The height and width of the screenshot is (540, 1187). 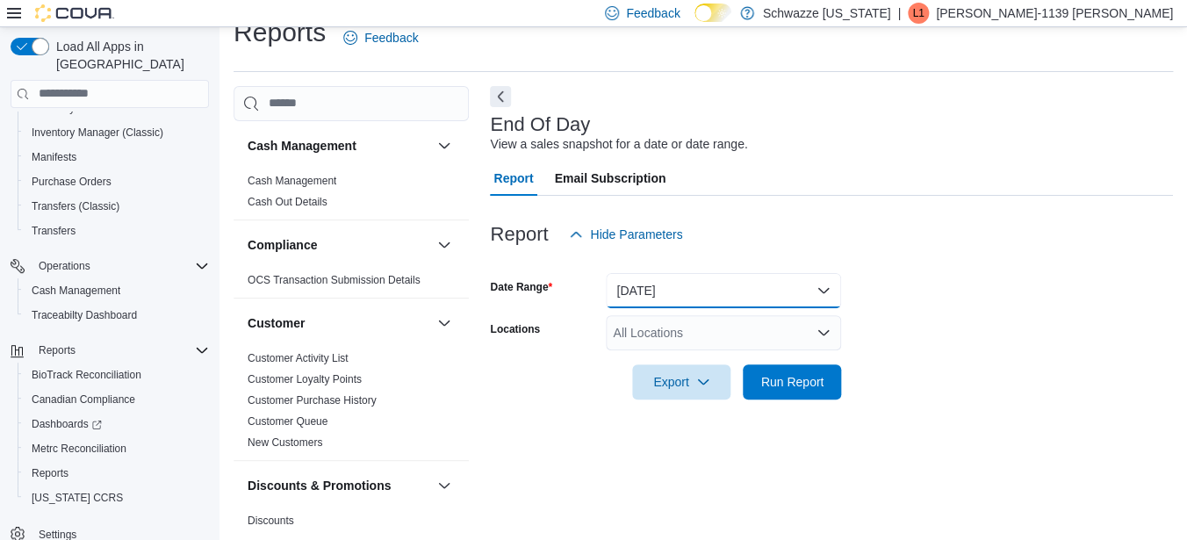 I want to click on button: Metrc Reconciliation, so click(x=117, y=449).